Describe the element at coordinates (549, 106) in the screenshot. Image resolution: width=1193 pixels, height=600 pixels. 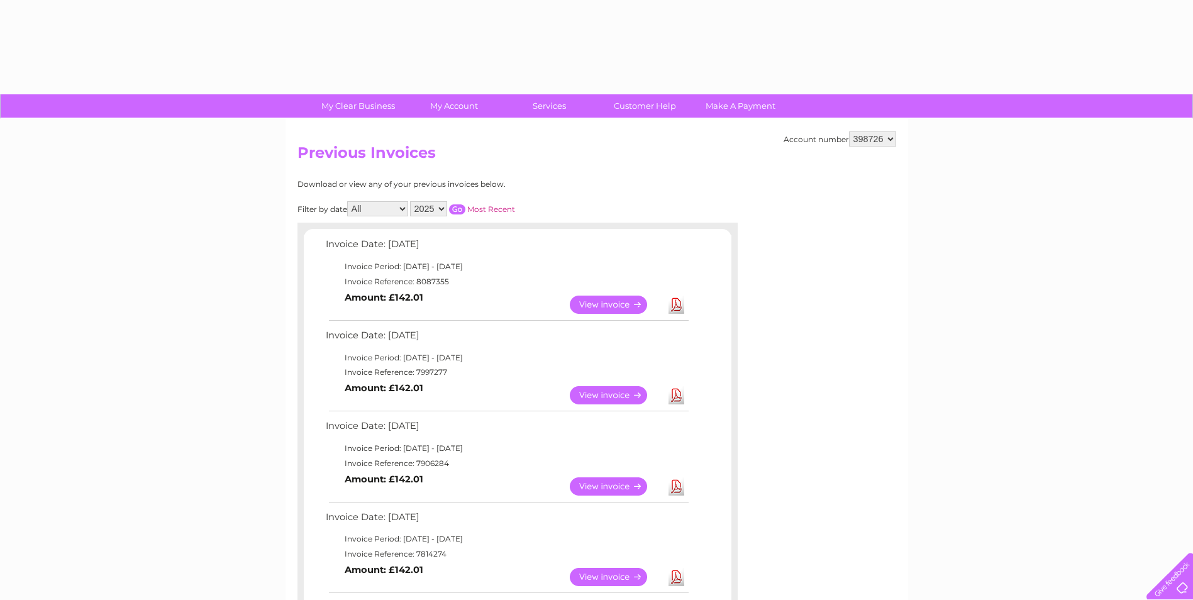
I see `a: Services` at that location.